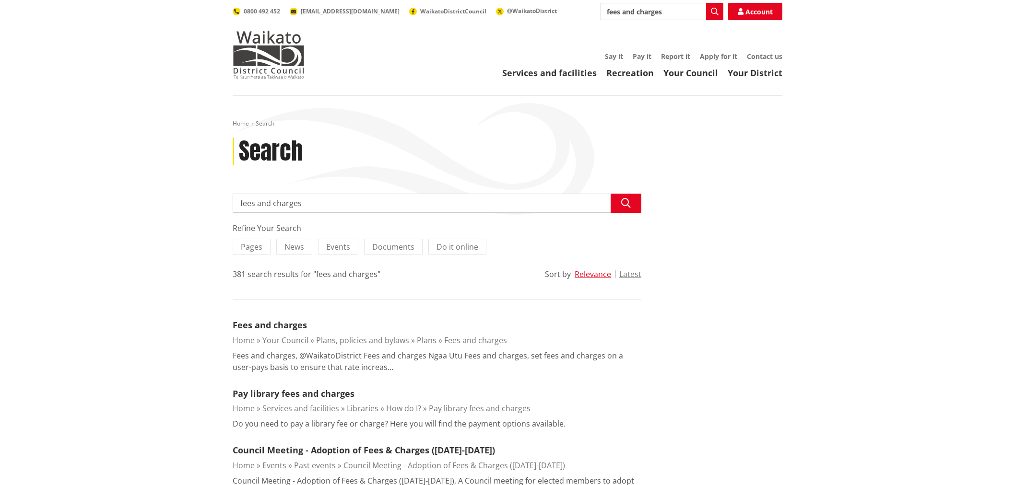  I want to click on button: Relevance, so click(593, 274).